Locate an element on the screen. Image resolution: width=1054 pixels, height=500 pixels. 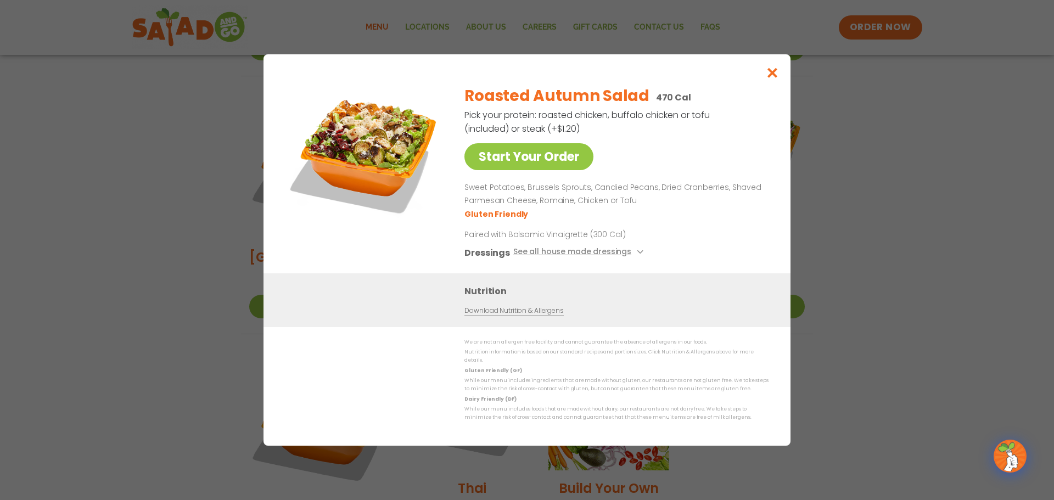
strong: Gluten Friendly (GF) is located at coordinates (493, 371).